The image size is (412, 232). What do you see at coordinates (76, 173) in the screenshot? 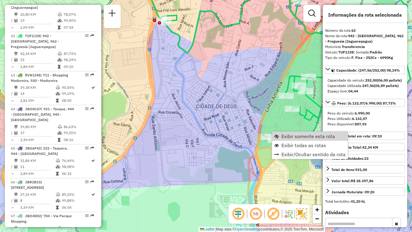
I see `td: 06:32` at bounding box center [76, 173].